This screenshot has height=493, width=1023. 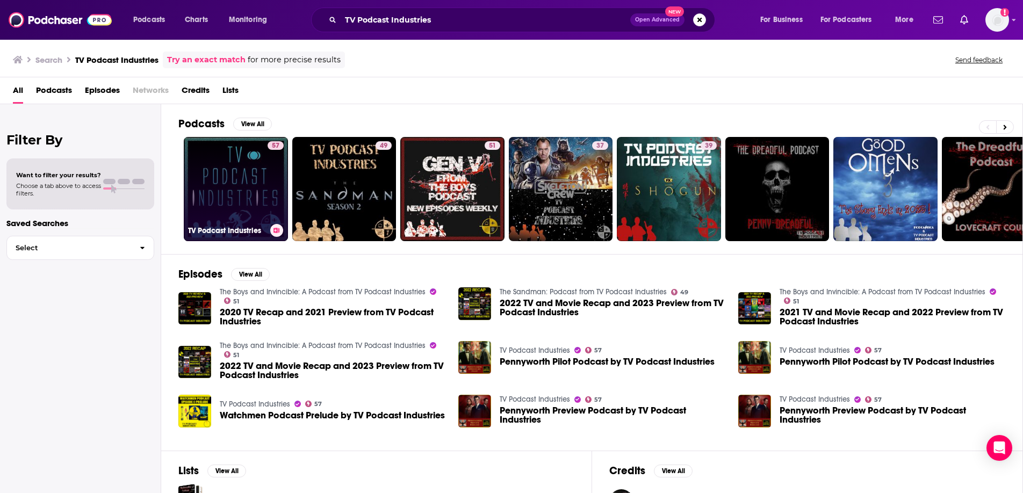 I want to click on img: Podchaser - Follow, Share and Rate Podcasts, so click(x=60, y=20).